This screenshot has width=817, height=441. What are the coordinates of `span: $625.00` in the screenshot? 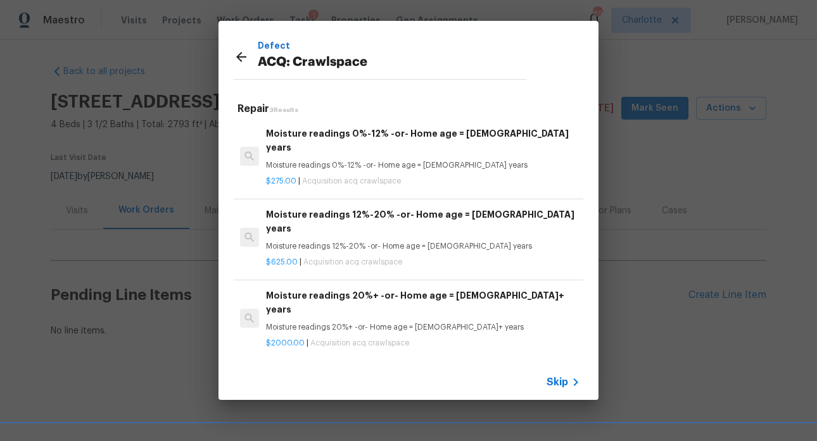 It's located at (282, 262).